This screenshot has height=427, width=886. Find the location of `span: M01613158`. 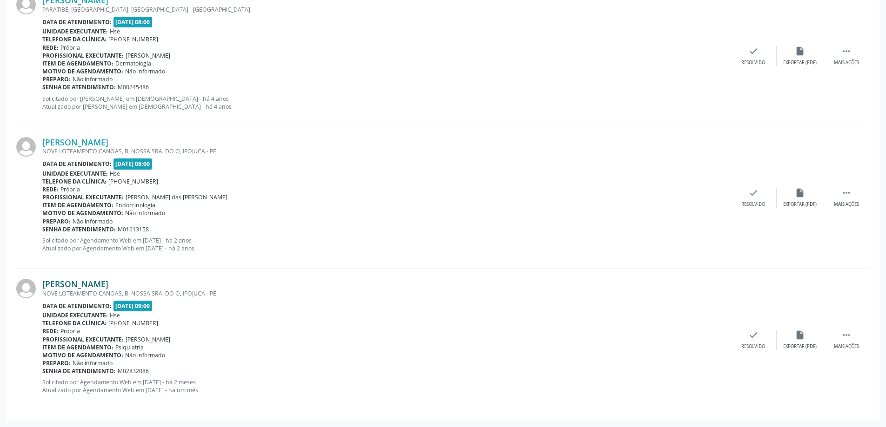

span: M01613158 is located at coordinates (133, 229).